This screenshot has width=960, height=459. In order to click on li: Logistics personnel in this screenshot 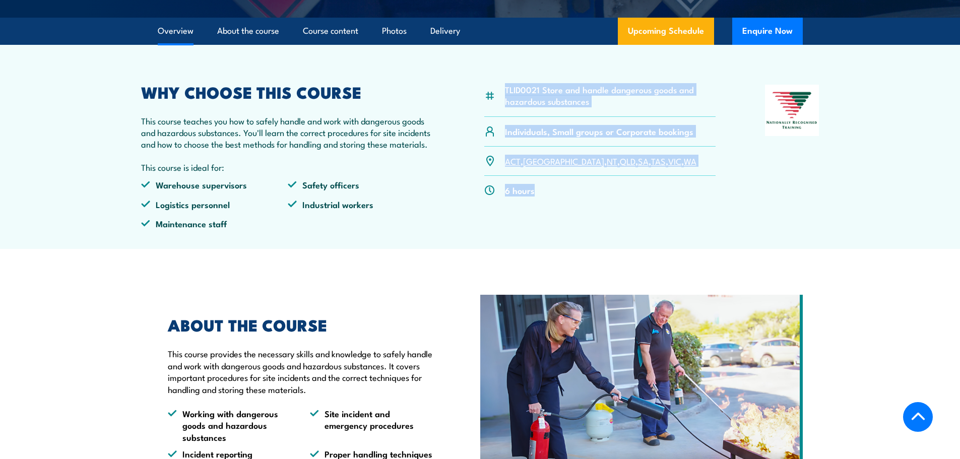, I will do `click(215, 204)`.